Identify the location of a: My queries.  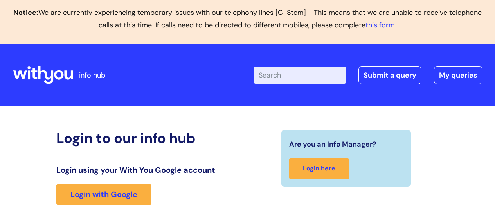
(458, 75).